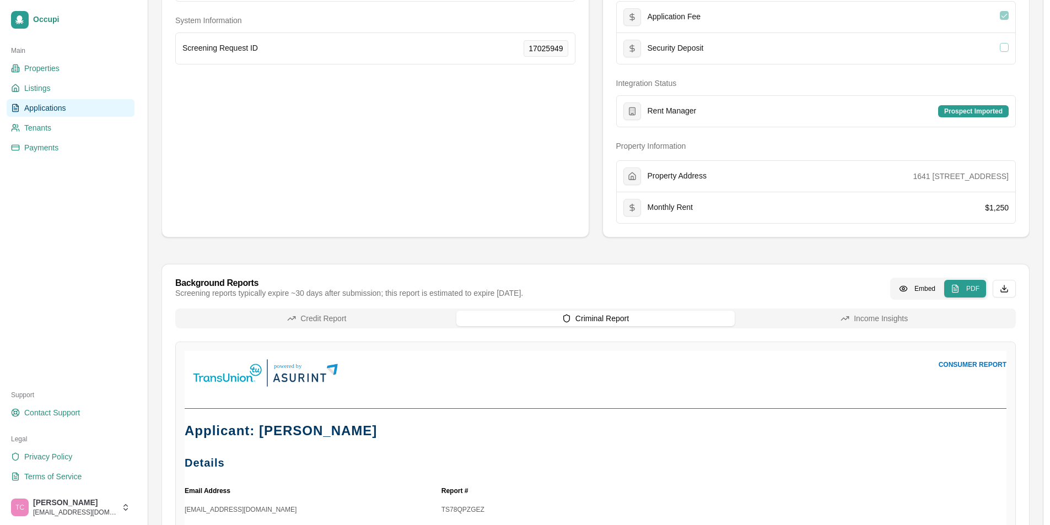  What do you see at coordinates (71, 457) in the screenshot?
I see `a: Privacy Policy` at bounding box center [71, 457].